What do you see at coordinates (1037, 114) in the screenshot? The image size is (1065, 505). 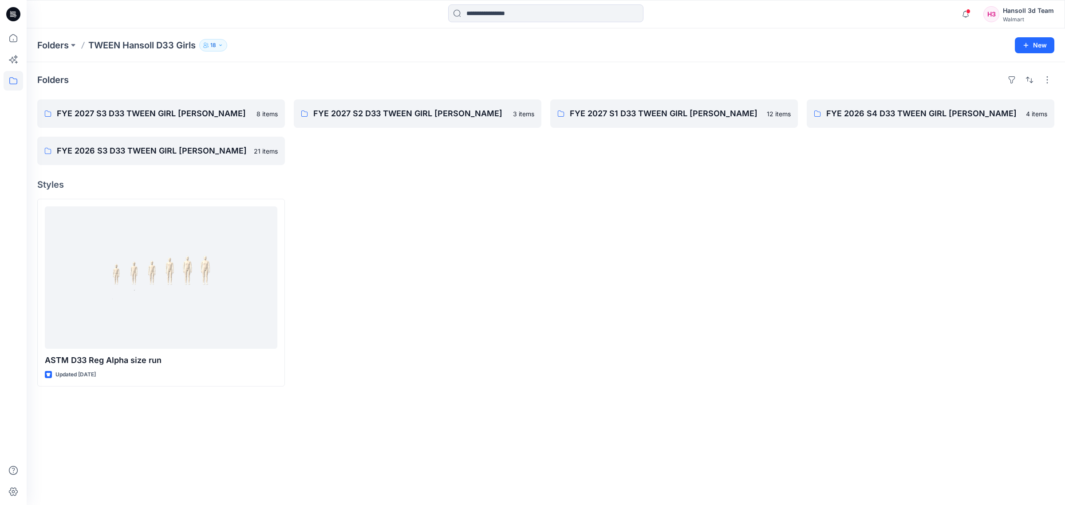 I see `p: 4 items` at bounding box center [1037, 114].